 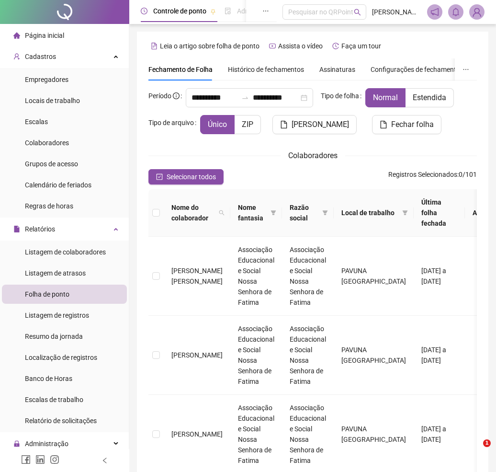 What do you see at coordinates (337, 69) in the screenshot?
I see `span: Assinaturas` at bounding box center [337, 69].